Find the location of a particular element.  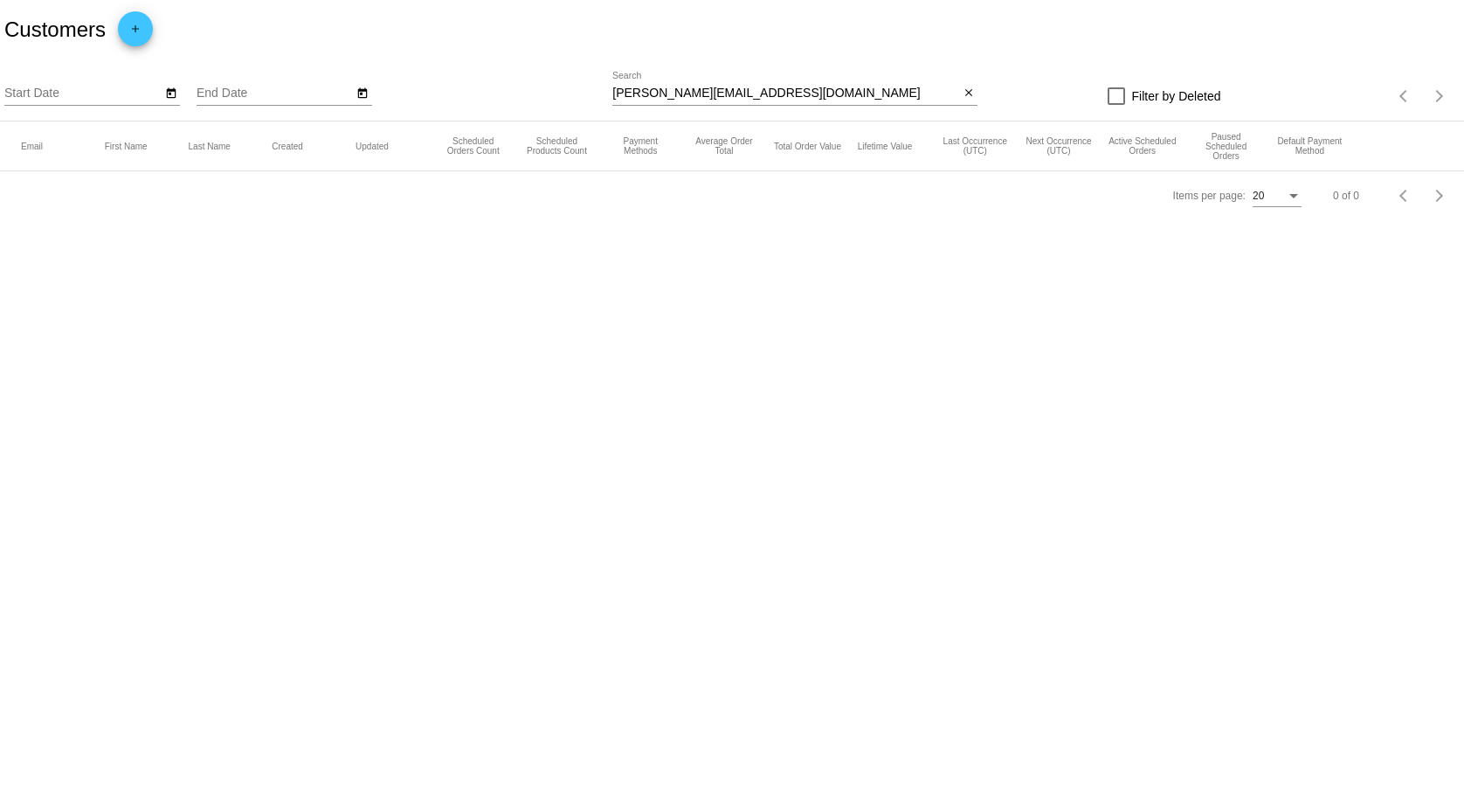

button: Change sorting for ScheduledOrderLTV is located at coordinates (885, 146).